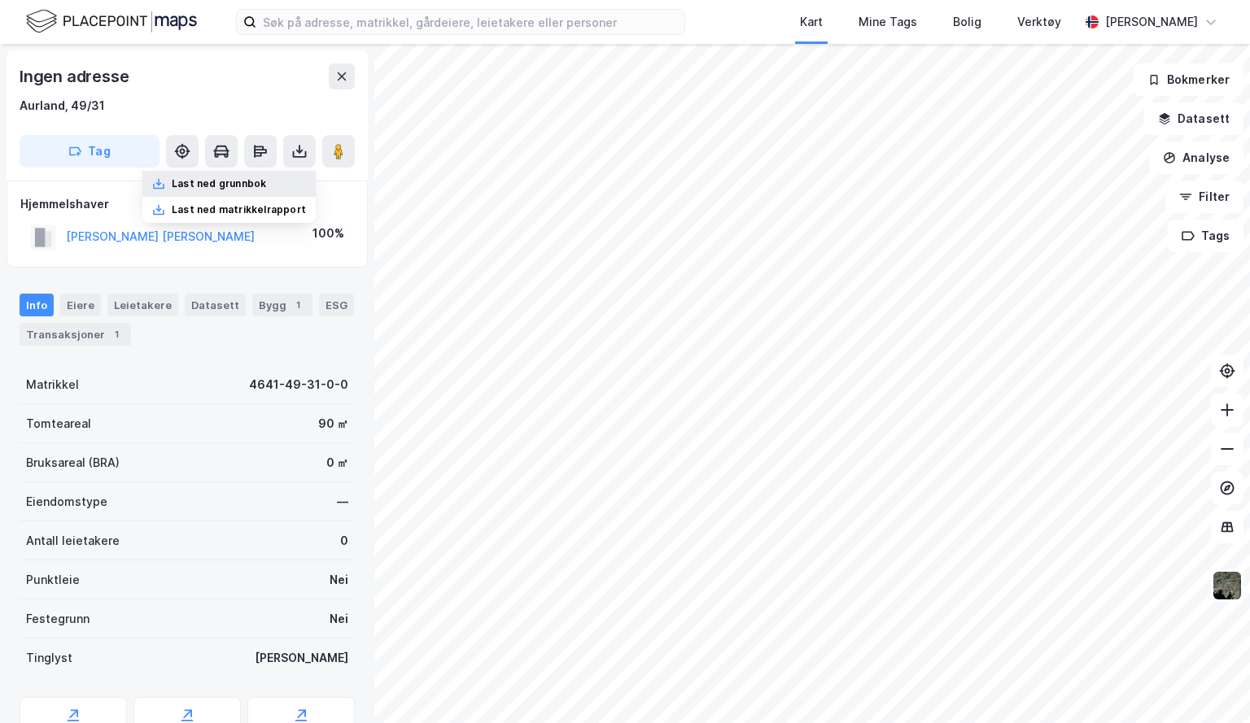 The width and height of the screenshot is (1250, 723). Describe the element at coordinates (89, 151) in the screenshot. I see `button: Tag` at that location.